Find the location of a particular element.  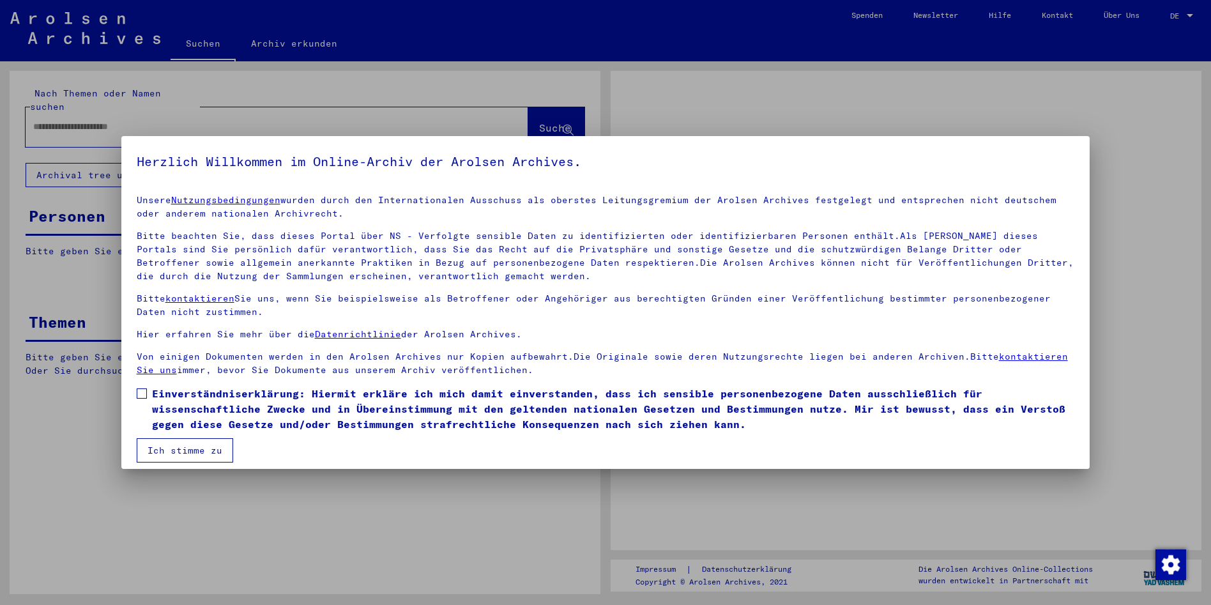

a: Nutzungsbedingungen is located at coordinates (225, 200).